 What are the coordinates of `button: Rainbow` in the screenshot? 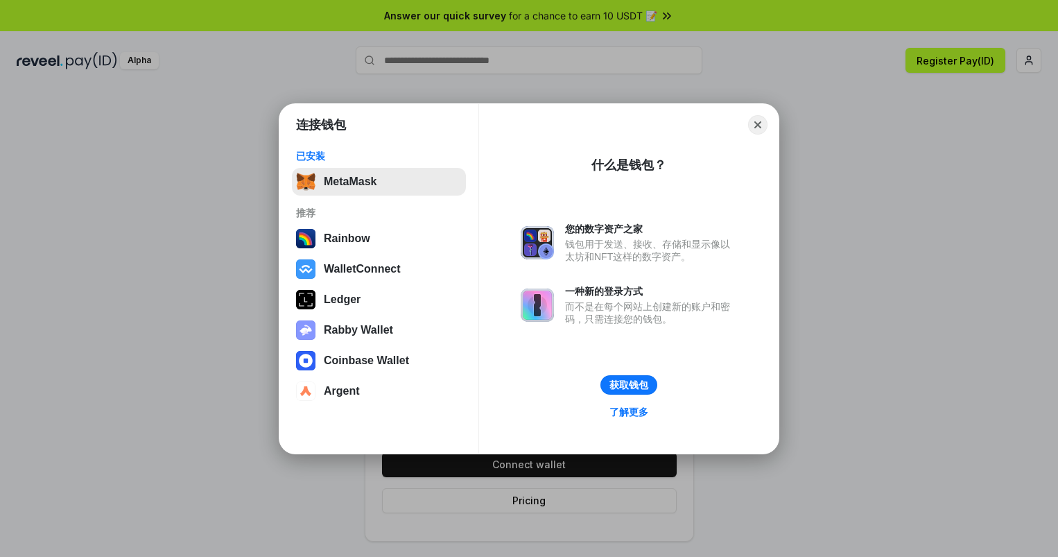 It's located at (378, 238).